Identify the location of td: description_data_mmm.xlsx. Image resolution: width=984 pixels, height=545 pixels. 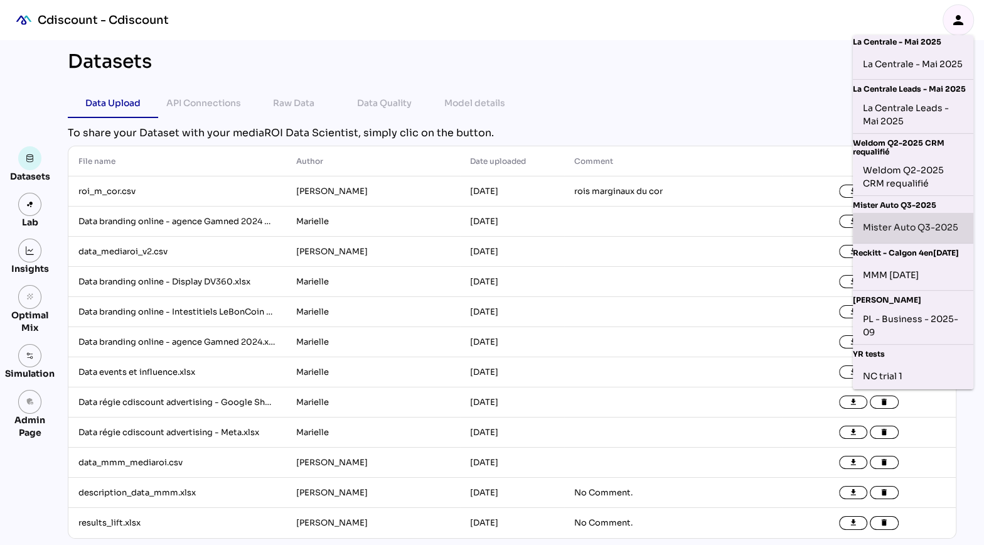
(177, 493).